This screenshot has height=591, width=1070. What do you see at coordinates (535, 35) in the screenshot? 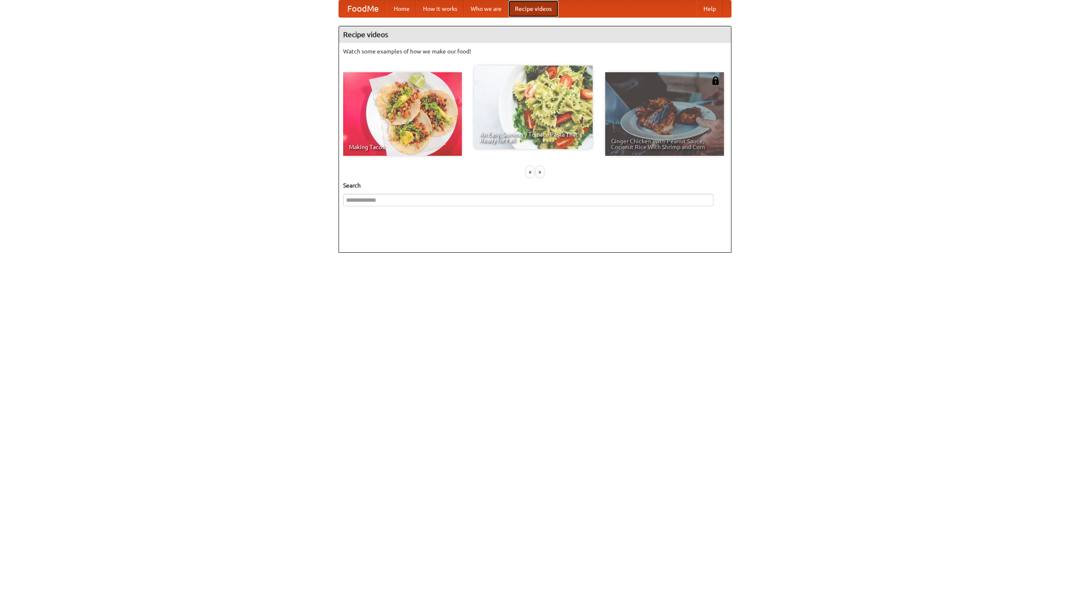
I see `h4: Recipe videos` at bounding box center [535, 35].